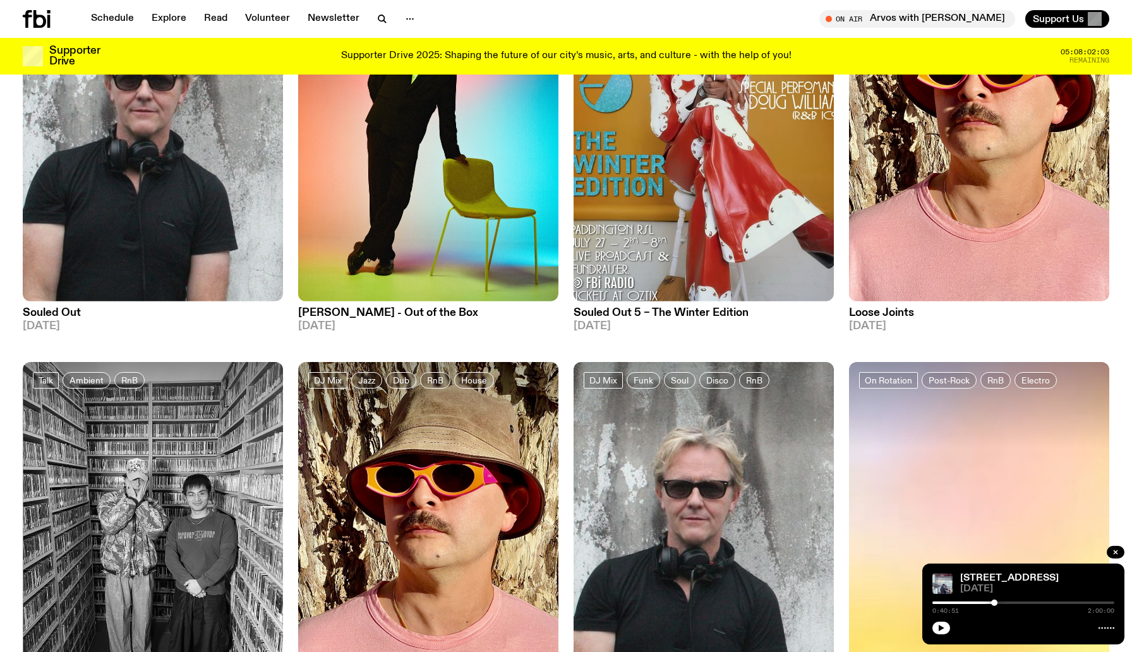 The image size is (1132, 652). I want to click on span: Support Us, so click(1058, 19).